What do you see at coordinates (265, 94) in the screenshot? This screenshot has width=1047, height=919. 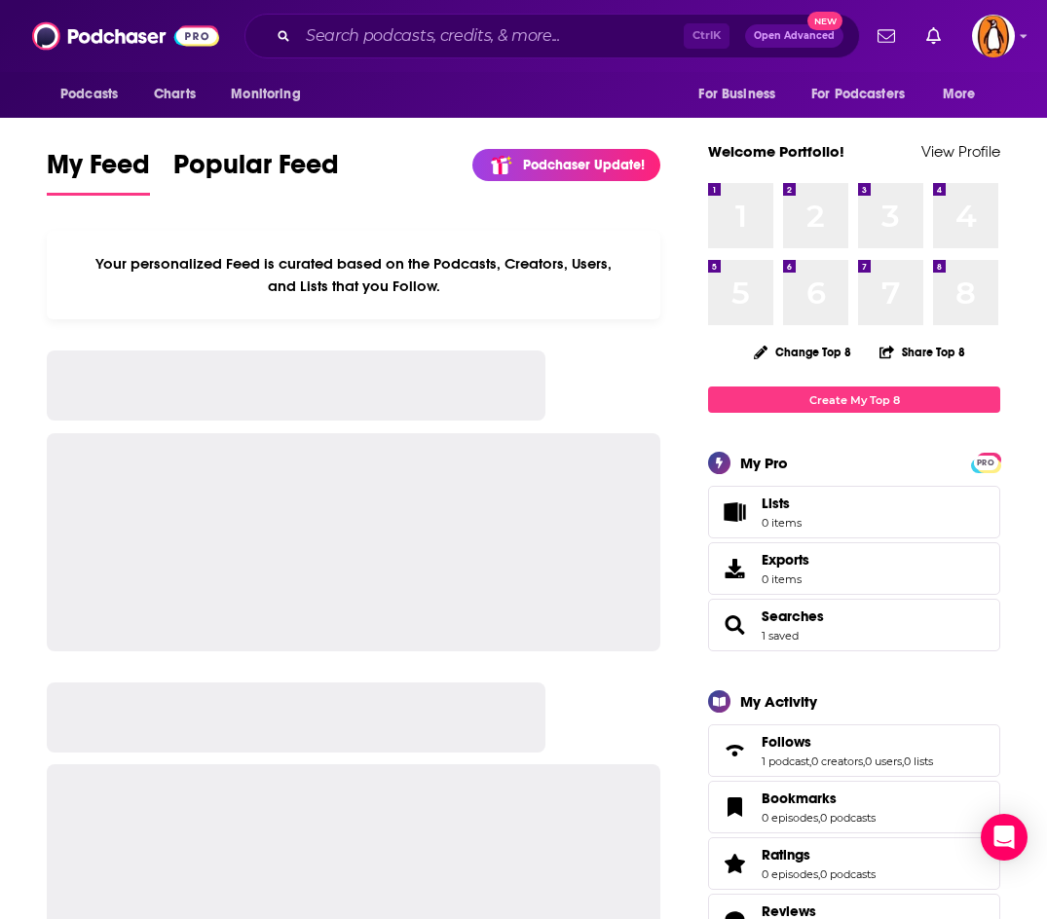 I see `span: Monitoring` at bounding box center [265, 94].